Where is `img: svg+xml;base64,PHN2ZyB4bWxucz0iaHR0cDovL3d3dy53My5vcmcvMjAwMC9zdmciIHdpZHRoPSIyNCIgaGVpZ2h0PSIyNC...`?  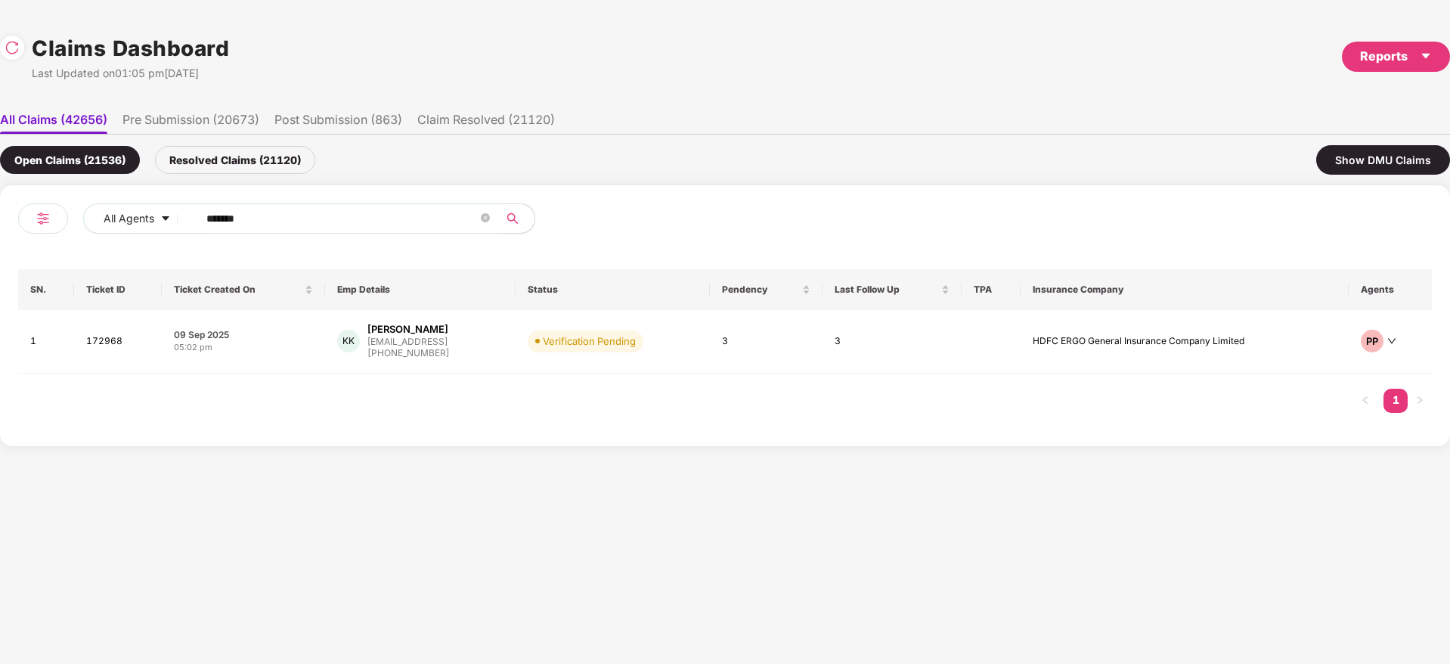
img: svg+xml;base64,PHN2ZyB4bWxucz0iaHR0cDovL3d3dy53My5vcmcvMjAwMC9zdmciIHdpZHRoPSIyNCIgaGVpZ2h0PSIyNC... is located at coordinates (43, 218).